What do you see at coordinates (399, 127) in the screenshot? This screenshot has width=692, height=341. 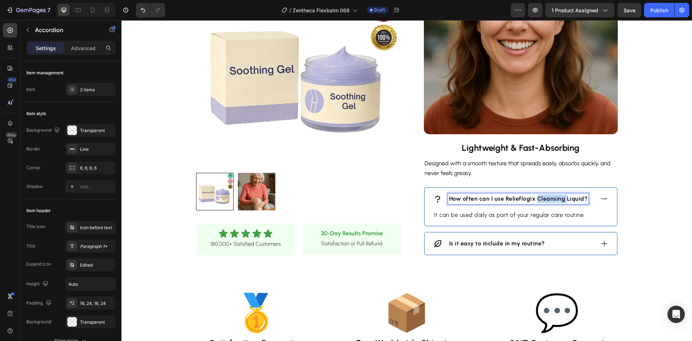 I see `h2: Rich Text Editor. Editing area: main` at bounding box center [399, 127].